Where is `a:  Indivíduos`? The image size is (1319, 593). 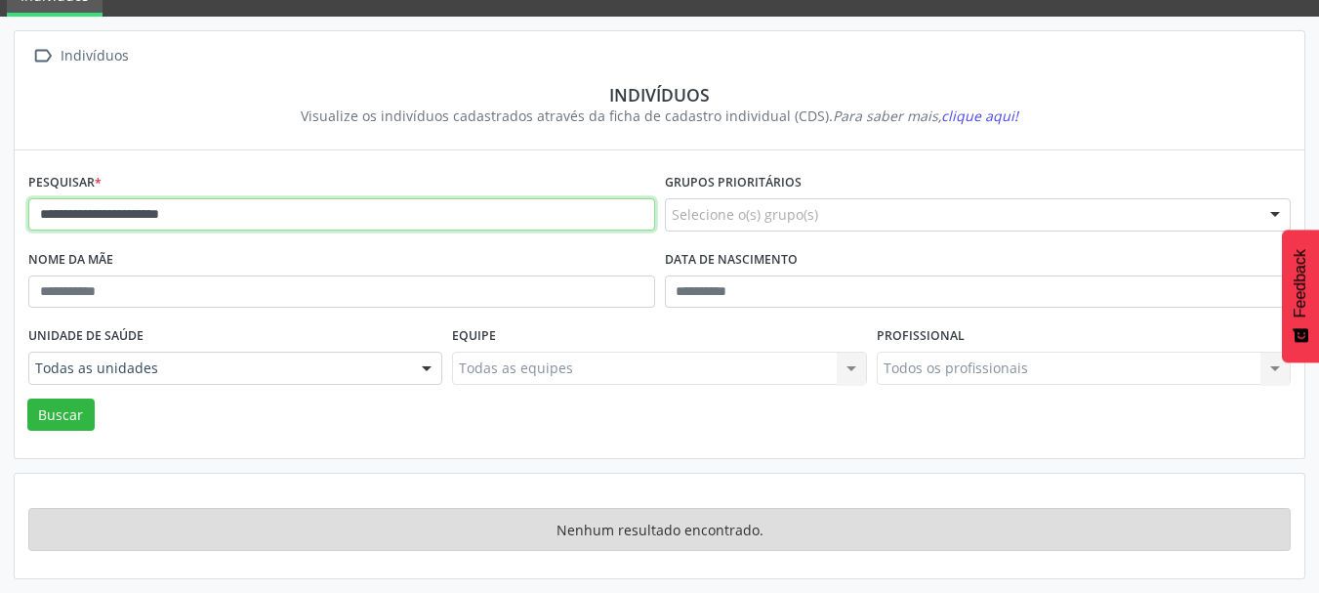 a:  Indivíduos is located at coordinates (80, 56).